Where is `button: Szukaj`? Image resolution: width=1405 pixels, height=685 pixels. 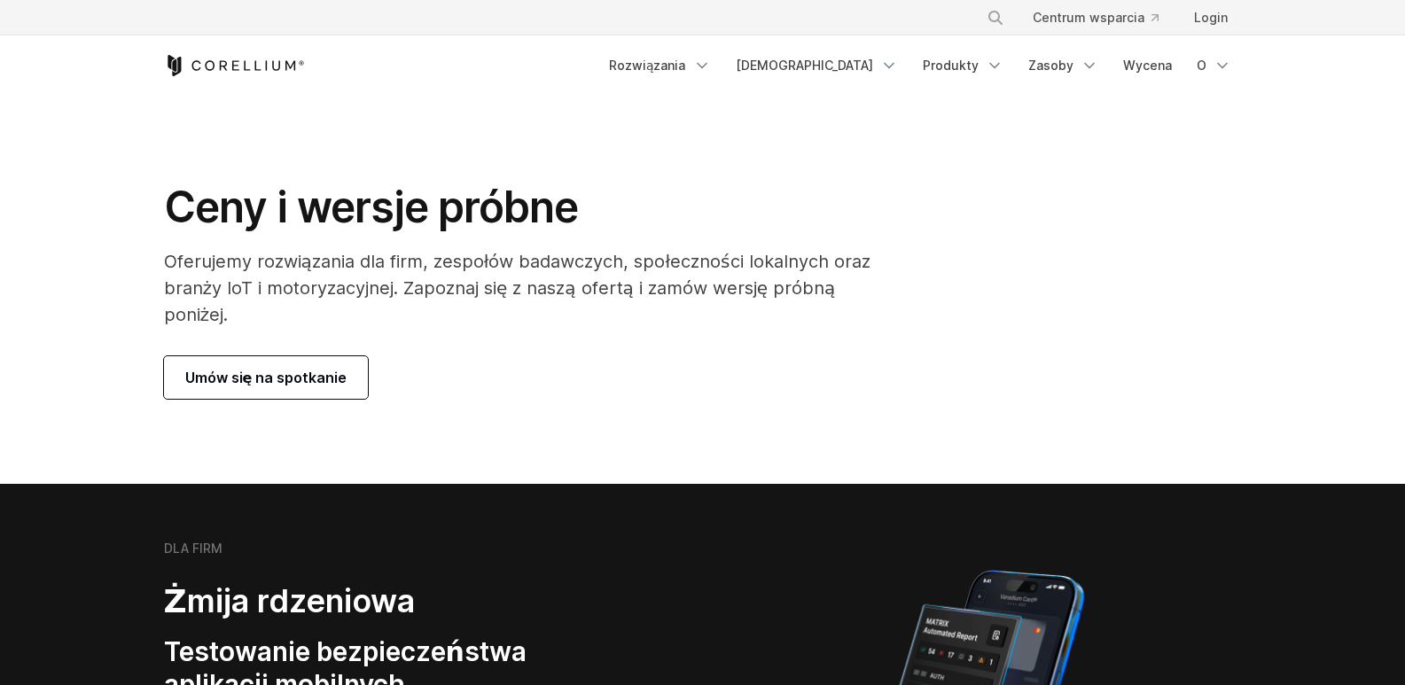
button: Szukaj is located at coordinates (995, 18).